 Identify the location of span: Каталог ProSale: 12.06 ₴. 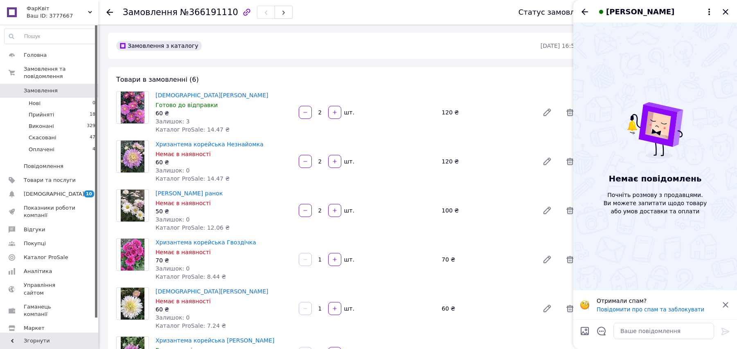
(192, 228).